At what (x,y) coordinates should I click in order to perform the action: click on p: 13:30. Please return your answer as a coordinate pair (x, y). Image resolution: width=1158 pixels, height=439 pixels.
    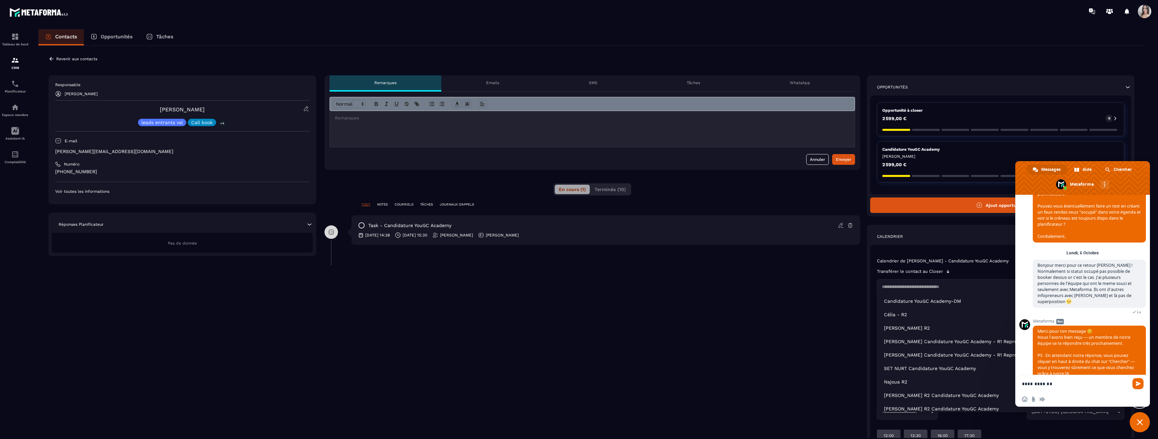
    Looking at the image, I should click on (916, 436).